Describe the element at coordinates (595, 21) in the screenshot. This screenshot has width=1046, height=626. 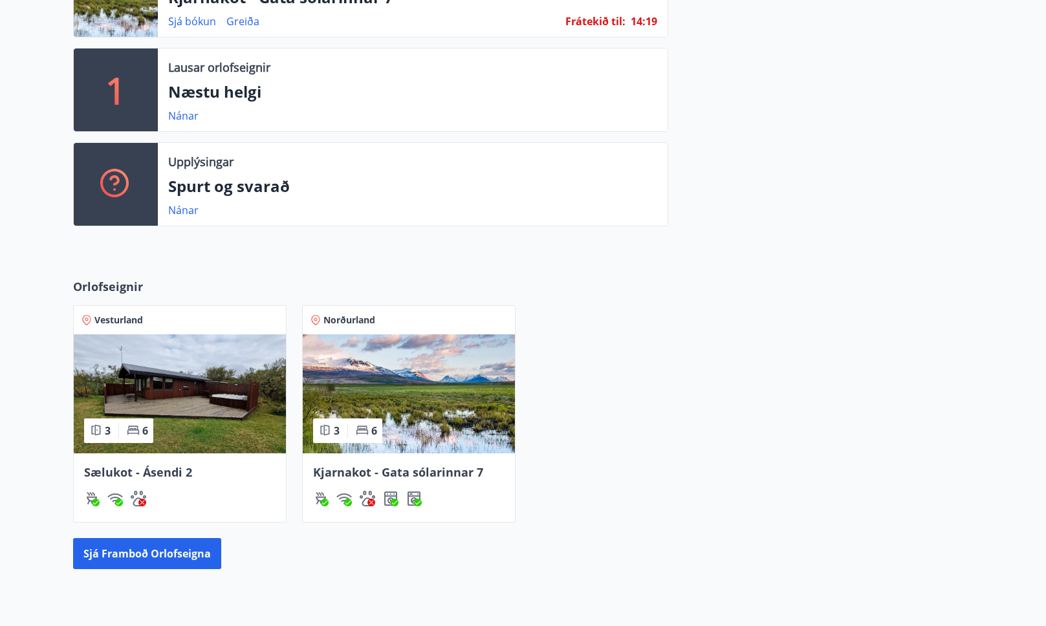
I see `span: Frátekið til :` at that location.